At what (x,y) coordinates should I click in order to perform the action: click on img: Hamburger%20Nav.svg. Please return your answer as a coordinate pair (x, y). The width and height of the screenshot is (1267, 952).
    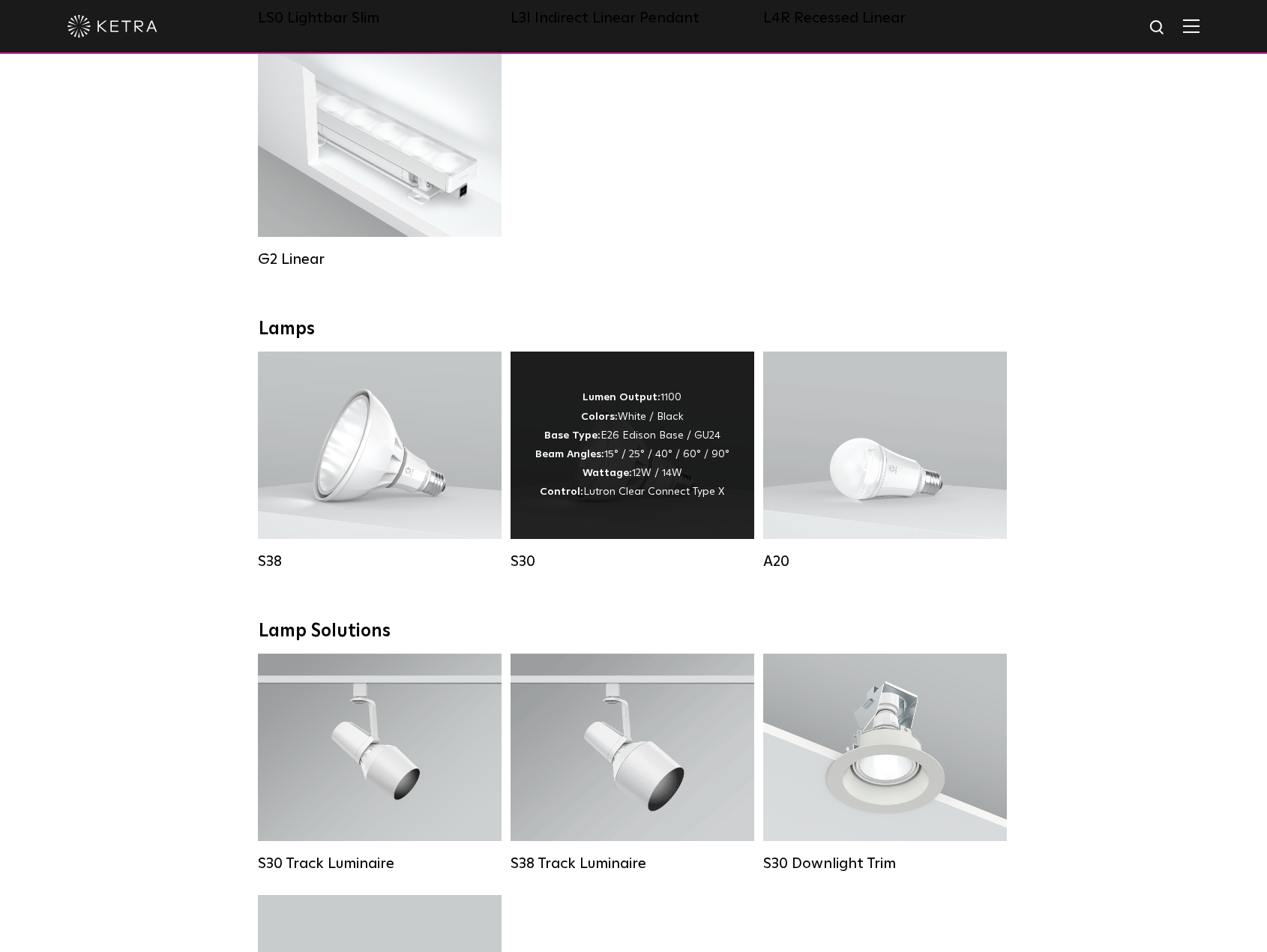
    Looking at the image, I should click on (1191, 25).